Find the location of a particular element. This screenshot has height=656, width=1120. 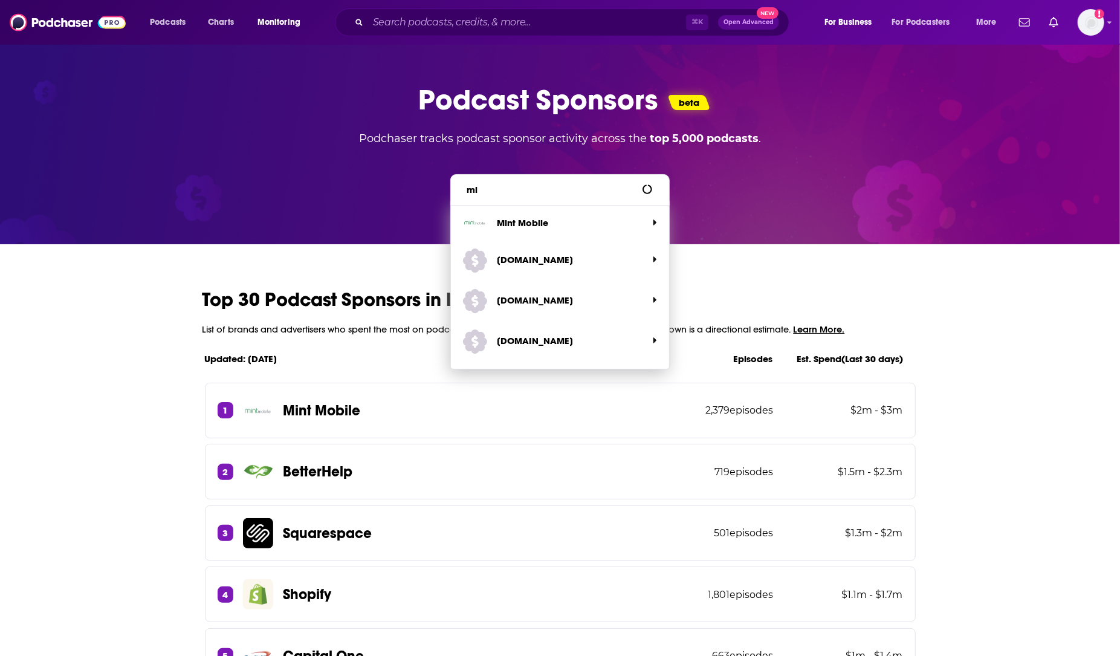

p: 4 is located at coordinates (225, 594).